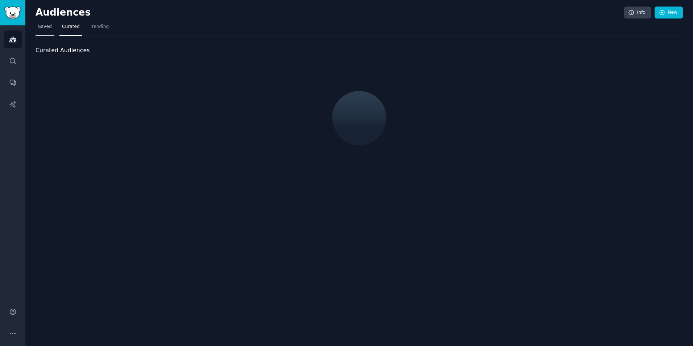 The image size is (693, 346). I want to click on a: New, so click(668, 13).